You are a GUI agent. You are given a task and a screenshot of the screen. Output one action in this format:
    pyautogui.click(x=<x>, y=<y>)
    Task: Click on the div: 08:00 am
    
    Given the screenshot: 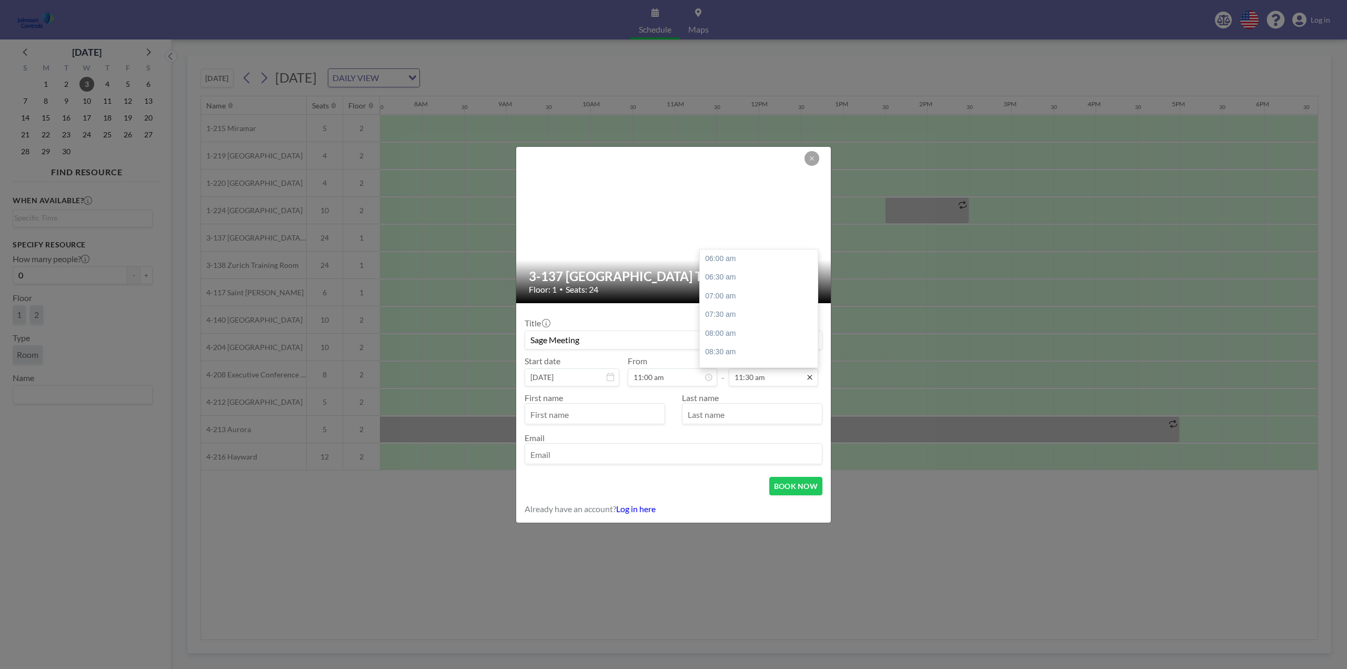 What is the action you would take?
    pyautogui.click(x=761, y=334)
    